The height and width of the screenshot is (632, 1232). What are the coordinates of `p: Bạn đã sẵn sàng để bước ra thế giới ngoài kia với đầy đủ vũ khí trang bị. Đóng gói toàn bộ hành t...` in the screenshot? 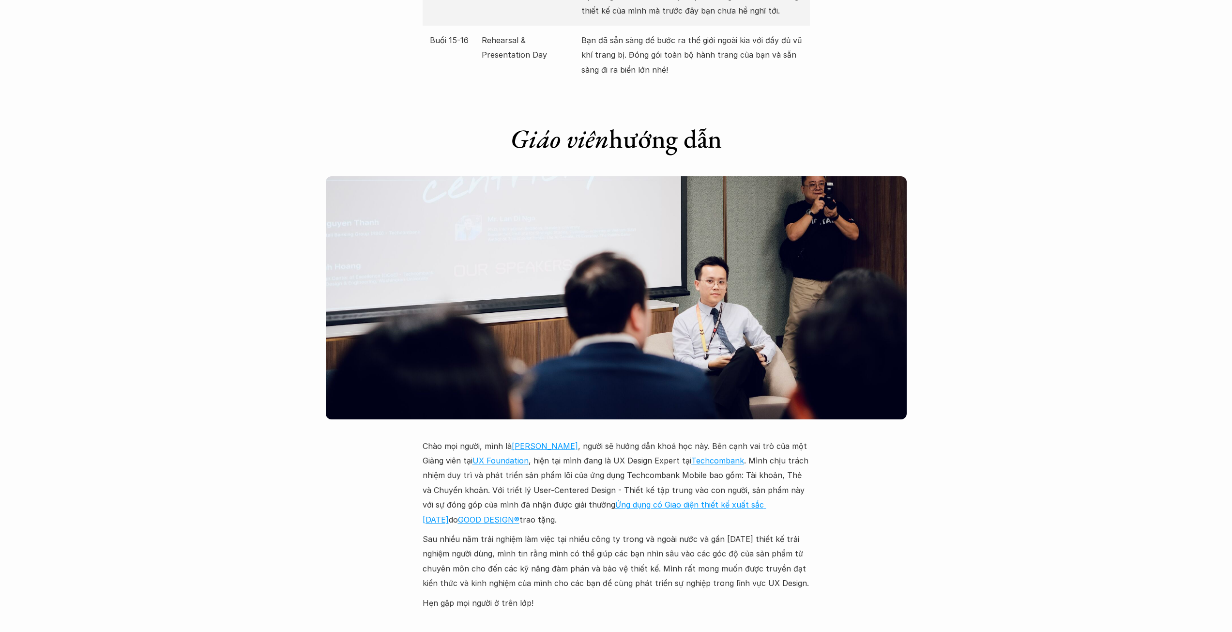 It's located at (692, 55).